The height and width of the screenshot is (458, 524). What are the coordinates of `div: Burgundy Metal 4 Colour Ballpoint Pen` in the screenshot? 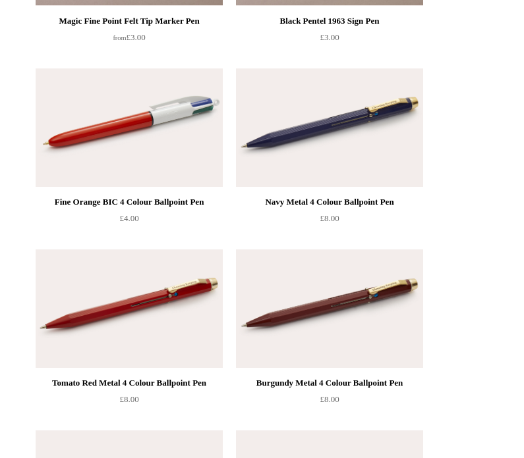 It's located at (329, 383).